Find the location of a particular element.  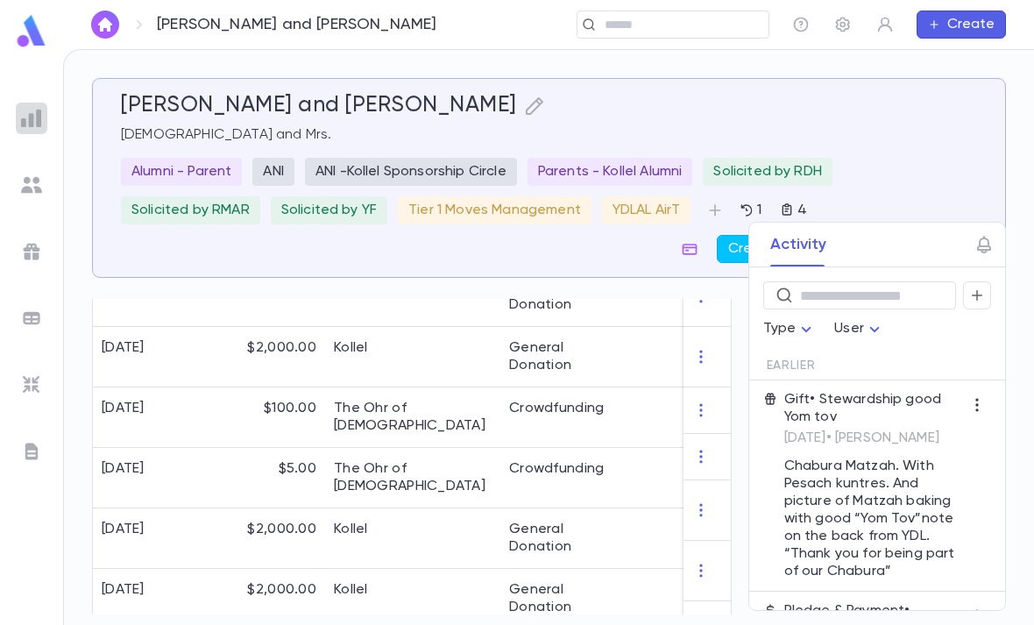

p: Tier 1 Moves Management is located at coordinates (494, 210).